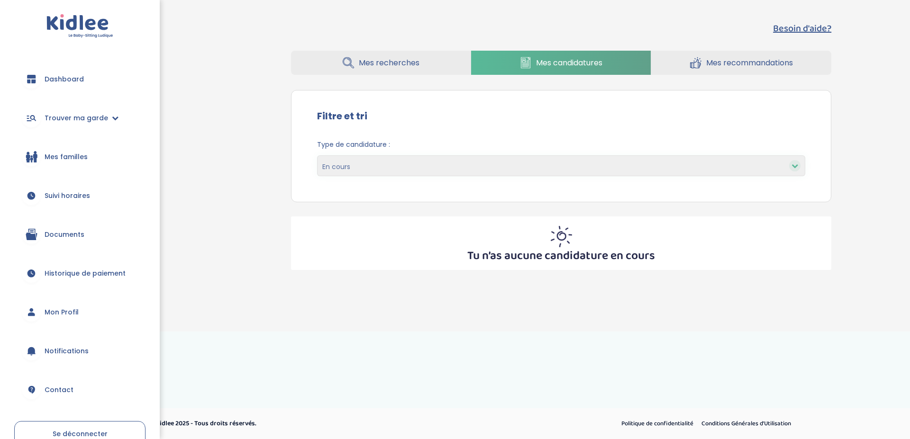 This screenshot has width=910, height=439. I want to click on a: Dashboard, so click(80, 79).